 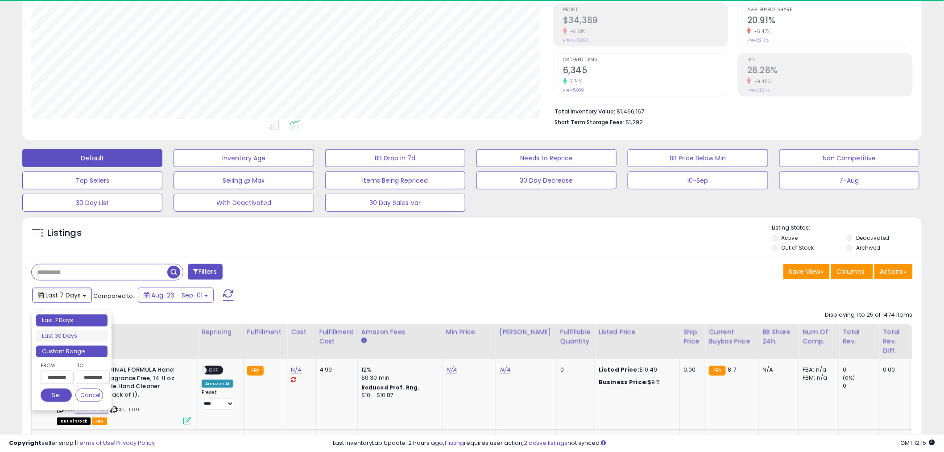 What do you see at coordinates (830, 10) in the screenshot?
I see `span: Avg. Buybox Share` at bounding box center [830, 10].